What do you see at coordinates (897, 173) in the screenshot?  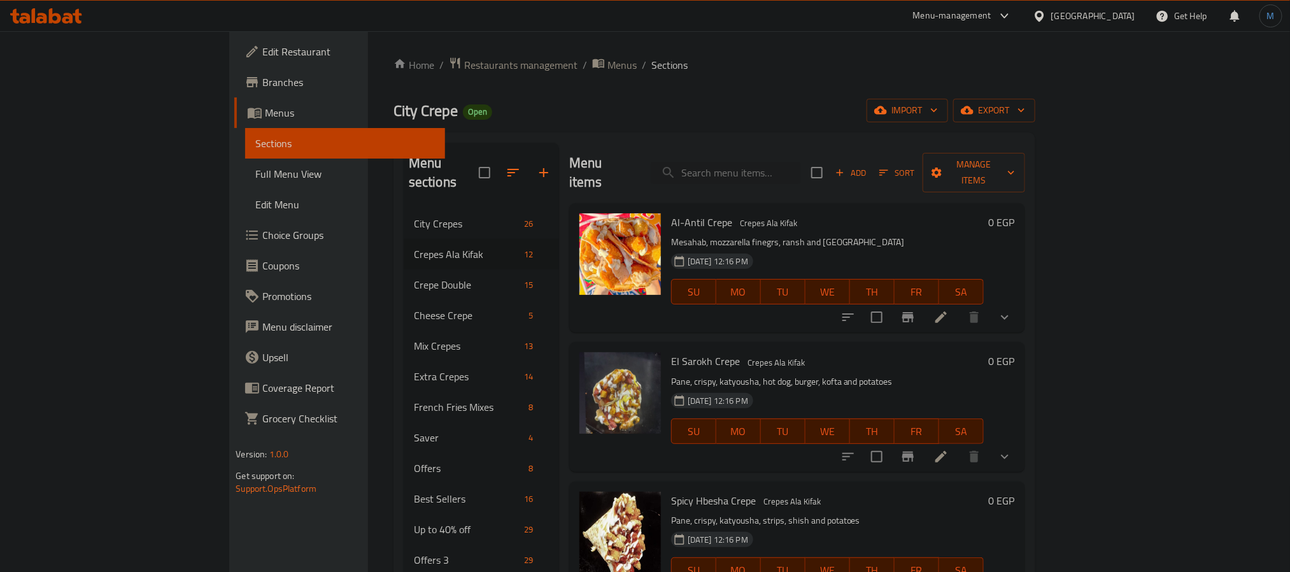 I see `span: Sort items` at bounding box center [897, 173].